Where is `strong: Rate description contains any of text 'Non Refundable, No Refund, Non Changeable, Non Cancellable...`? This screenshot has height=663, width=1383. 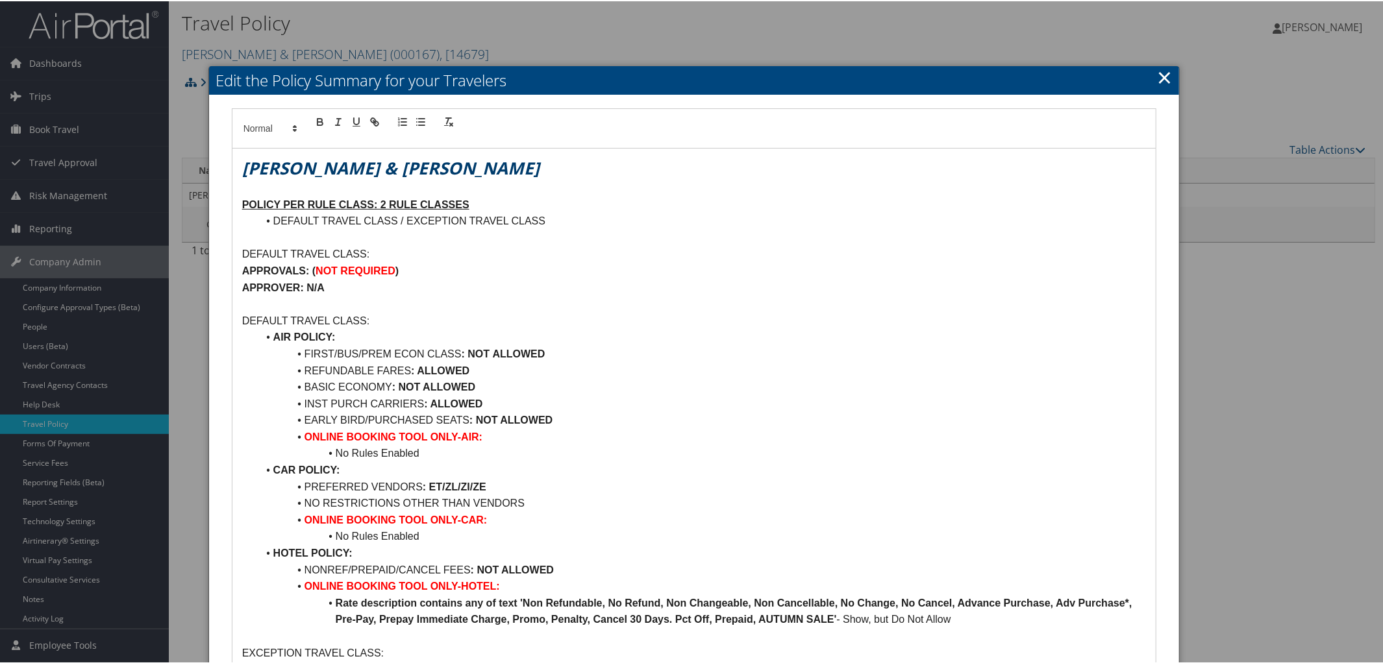
strong: Rate description contains any of text 'Non Refundable, No Refund, Non Changeable, Non Cancellable... is located at coordinates (735, 610).